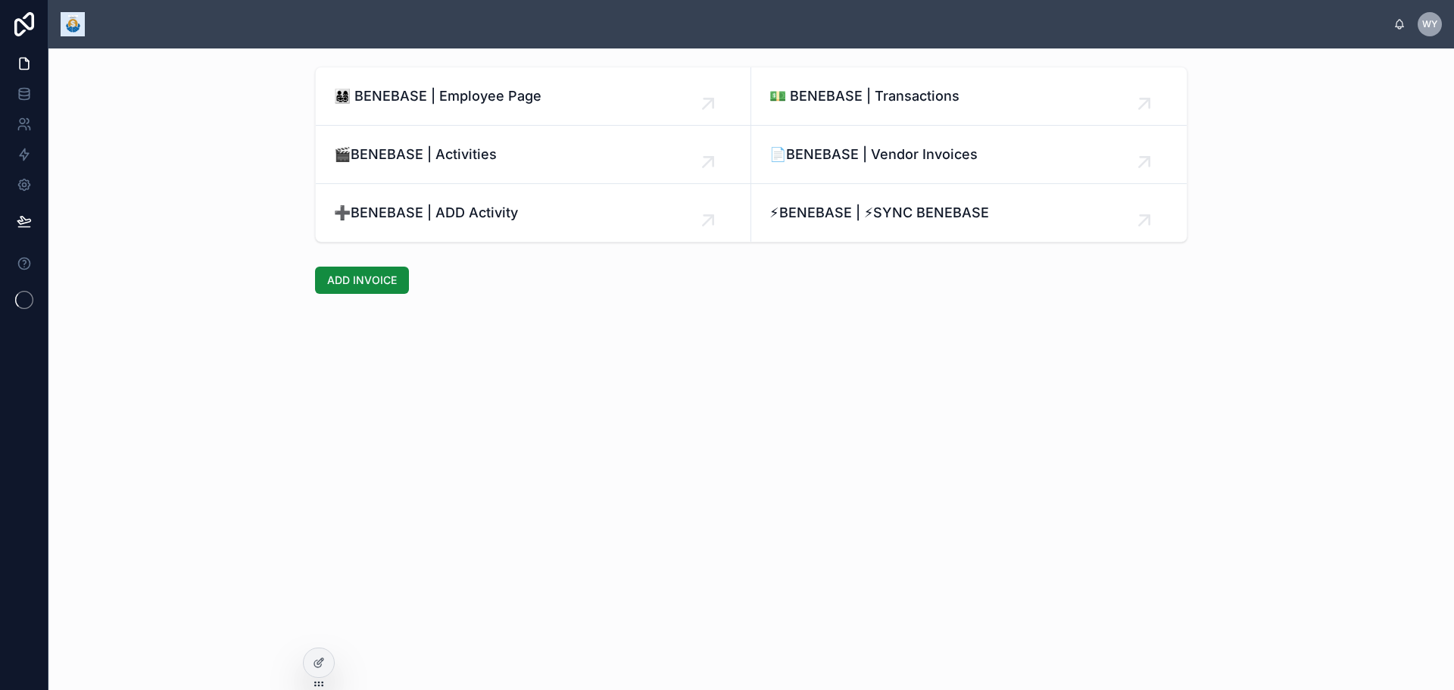 The image size is (1454, 690). Describe the element at coordinates (426, 213) in the screenshot. I see `span: ➕BENEBASE | ADD Activity` at that location.